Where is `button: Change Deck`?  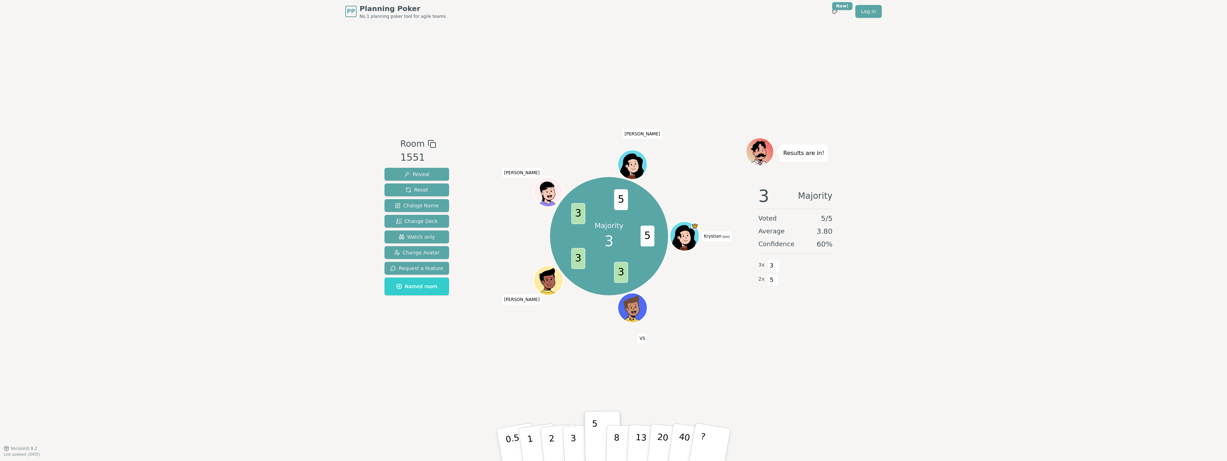
button: Change Deck is located at coordinates (417, 221).